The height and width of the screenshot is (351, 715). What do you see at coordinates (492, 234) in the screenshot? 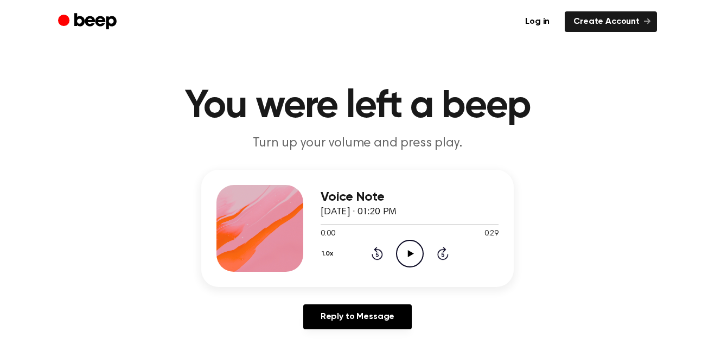
I see `span: 0:29` at bounding box center [492, 234].